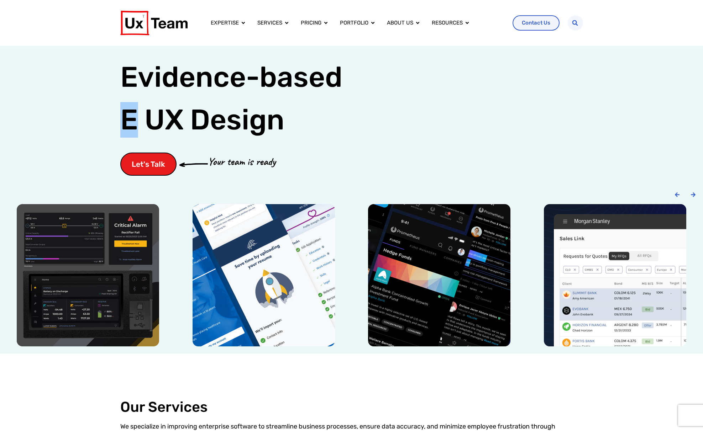 The image size is (703, 431). What do you see at coordinates (447, 23) in the screenshot?
I see `a: Resources` at bounding box center [447, 23].